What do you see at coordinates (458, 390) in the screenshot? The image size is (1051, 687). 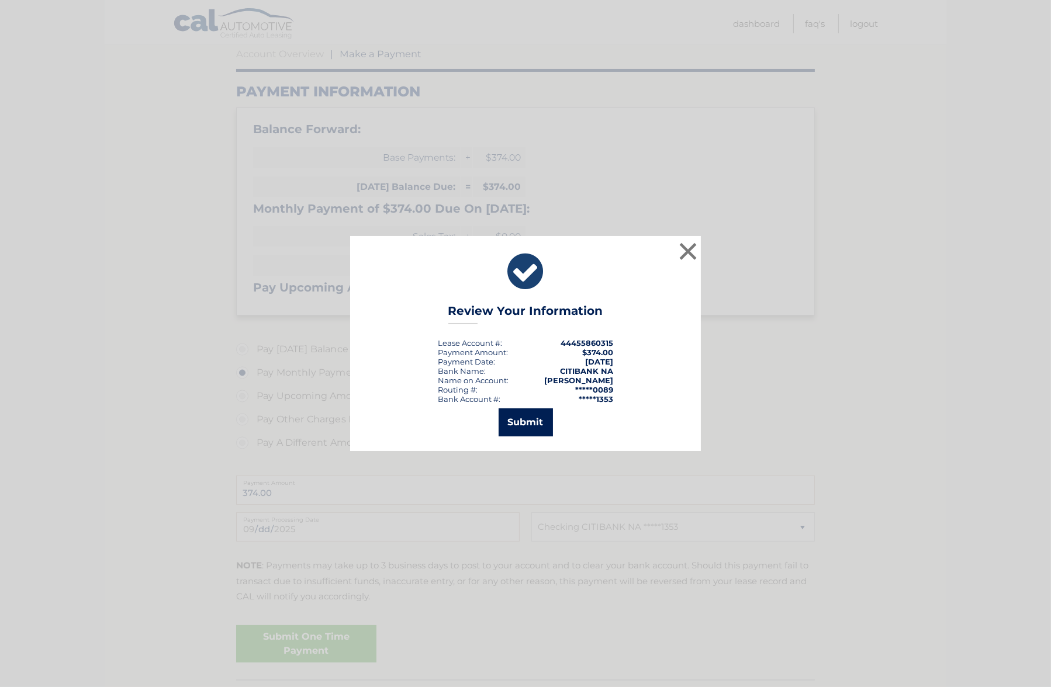 I see `div: Routing #:` at bounding box center [458, 390].